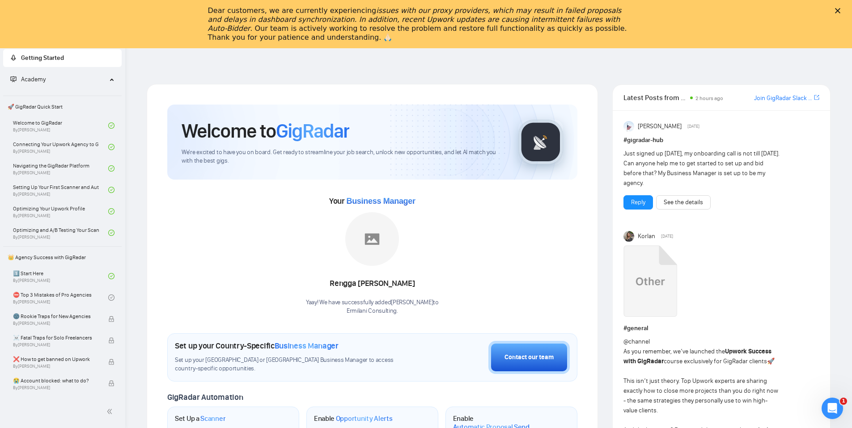  Describe the element at coordinates (839, 11) in the screenshot. I see `div: Close` at that location.